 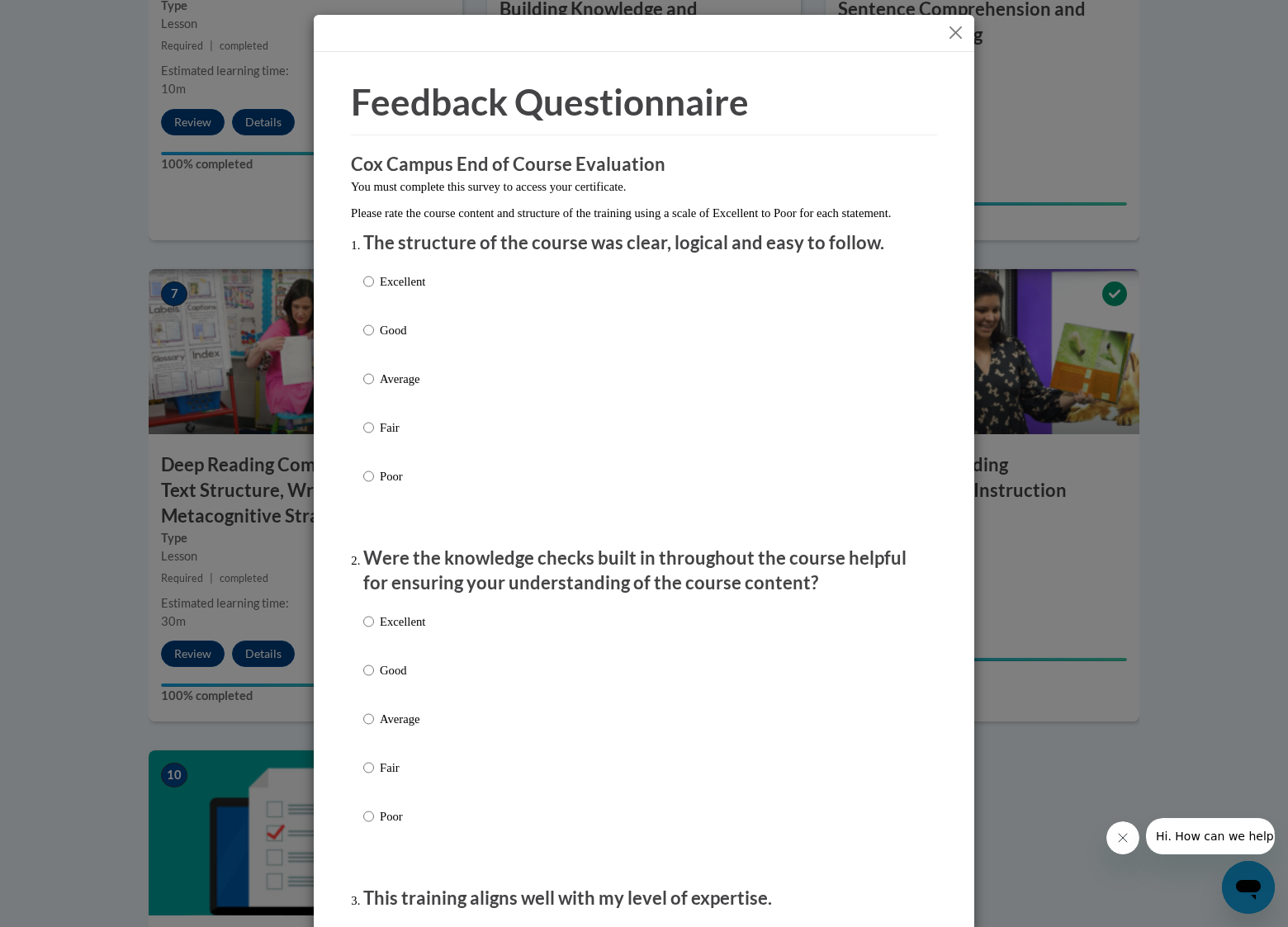 What do you see at coordinates (550, 102) in the screenshot?
I see `span: Feedback Questionnaire` at bounding box center [550, 102].